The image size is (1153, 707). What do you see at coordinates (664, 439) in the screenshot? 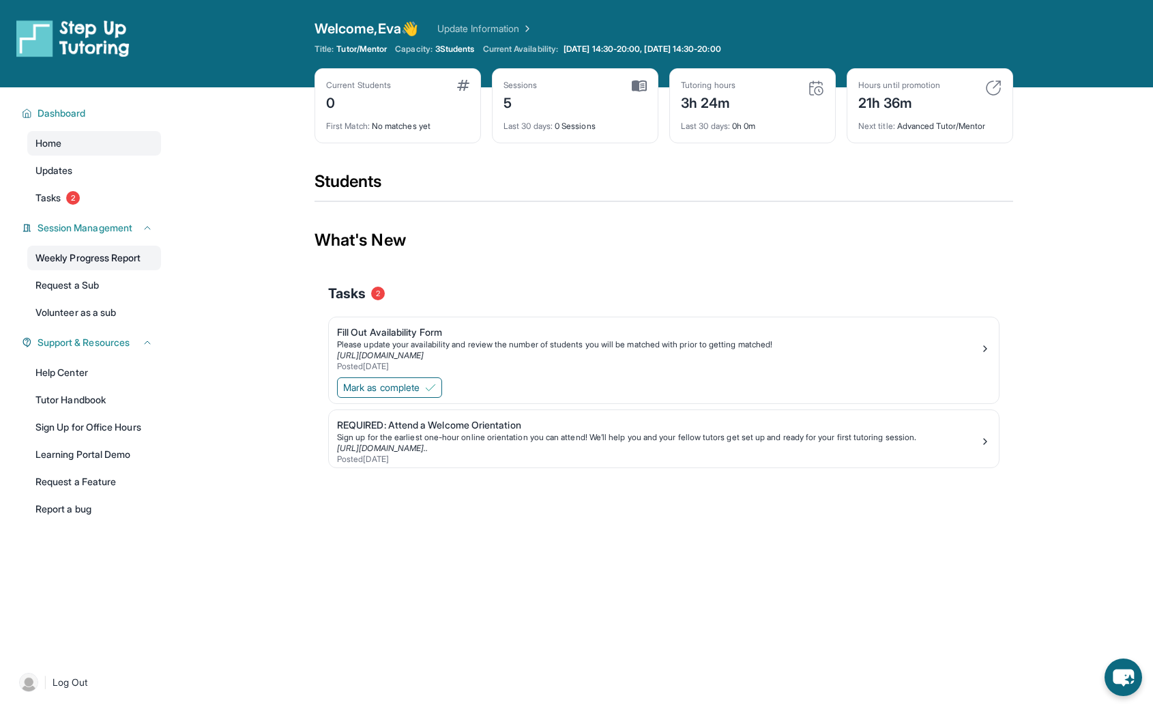
I see `a: REQUIRED: Attend a Welcome OrientationSign up for the earliest one-hour online orientation you ca...` at bounding box center [664, 439].